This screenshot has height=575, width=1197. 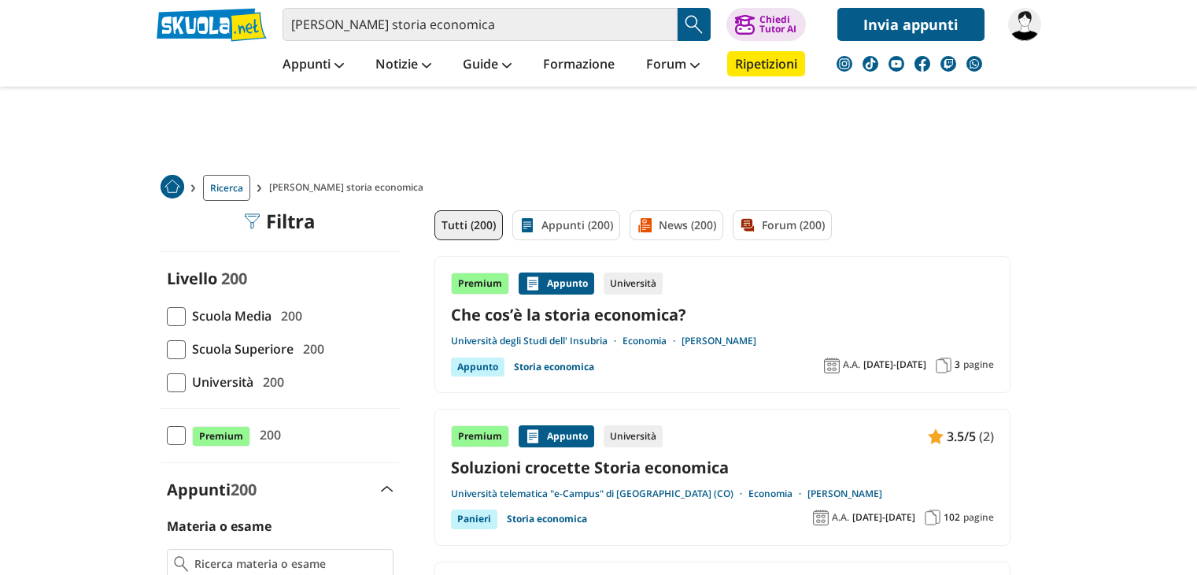 What do you see at coordinates (480, 24) in the screenshot?
I see `input: Cerca appunti, riassunti o versioni` at bounding box center [480, 24].